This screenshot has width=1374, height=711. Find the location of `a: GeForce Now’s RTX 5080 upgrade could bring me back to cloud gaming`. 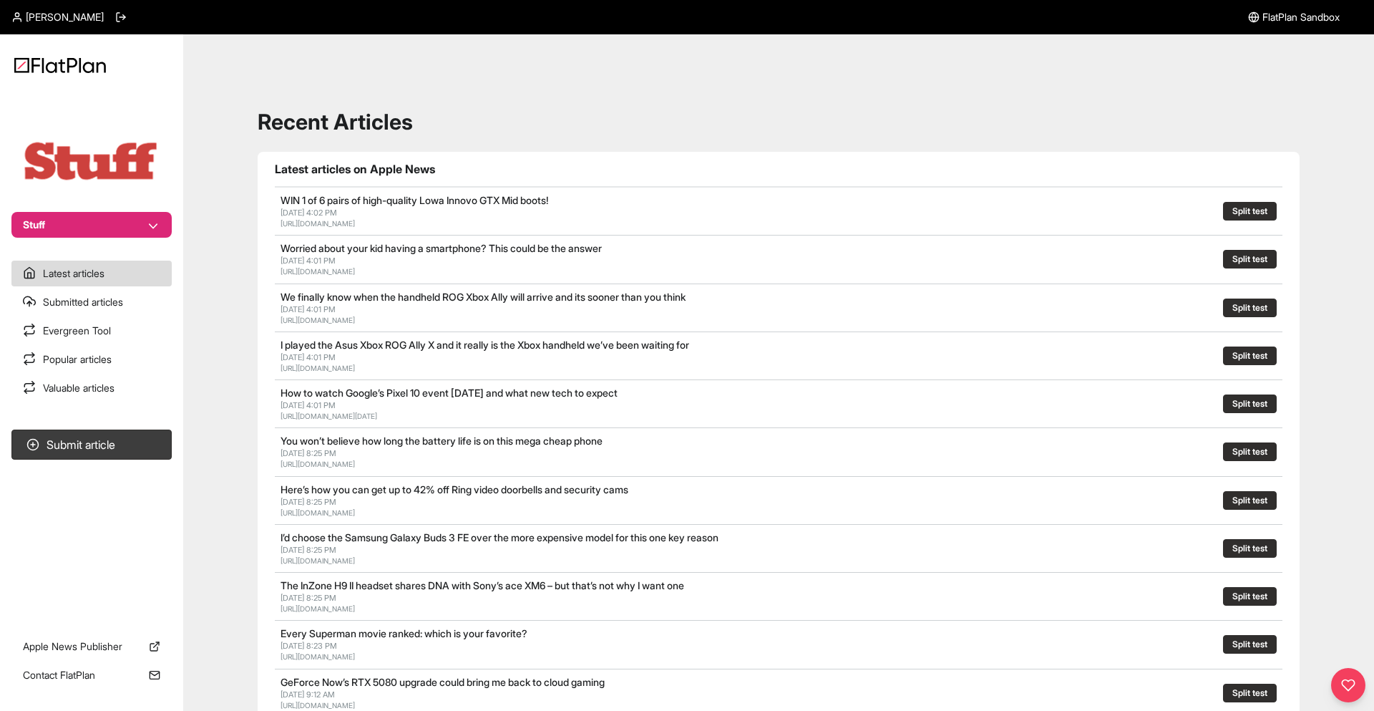

a: GeForce Now’s RTX 5080 upgrade could bring me back to cloud gaming is located at coordinates (442, 682).